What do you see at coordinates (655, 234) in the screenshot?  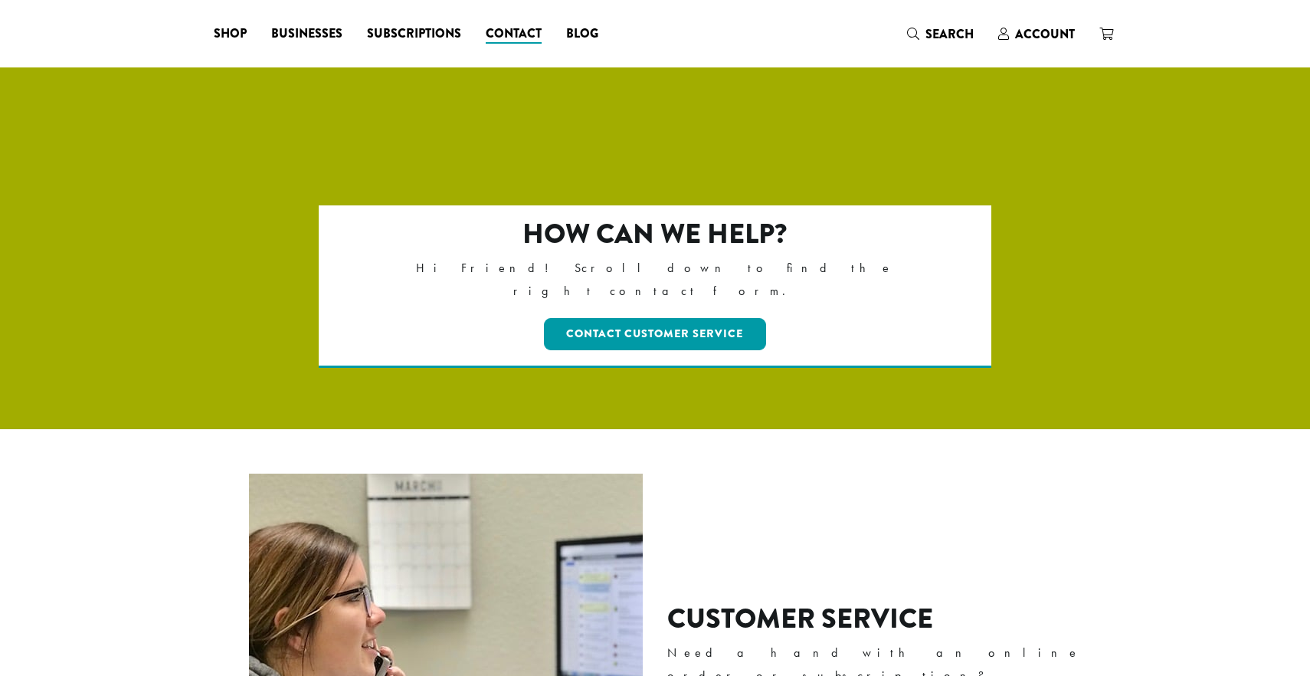 I see `h2: How can we help?` at bounding box center [655, 234].